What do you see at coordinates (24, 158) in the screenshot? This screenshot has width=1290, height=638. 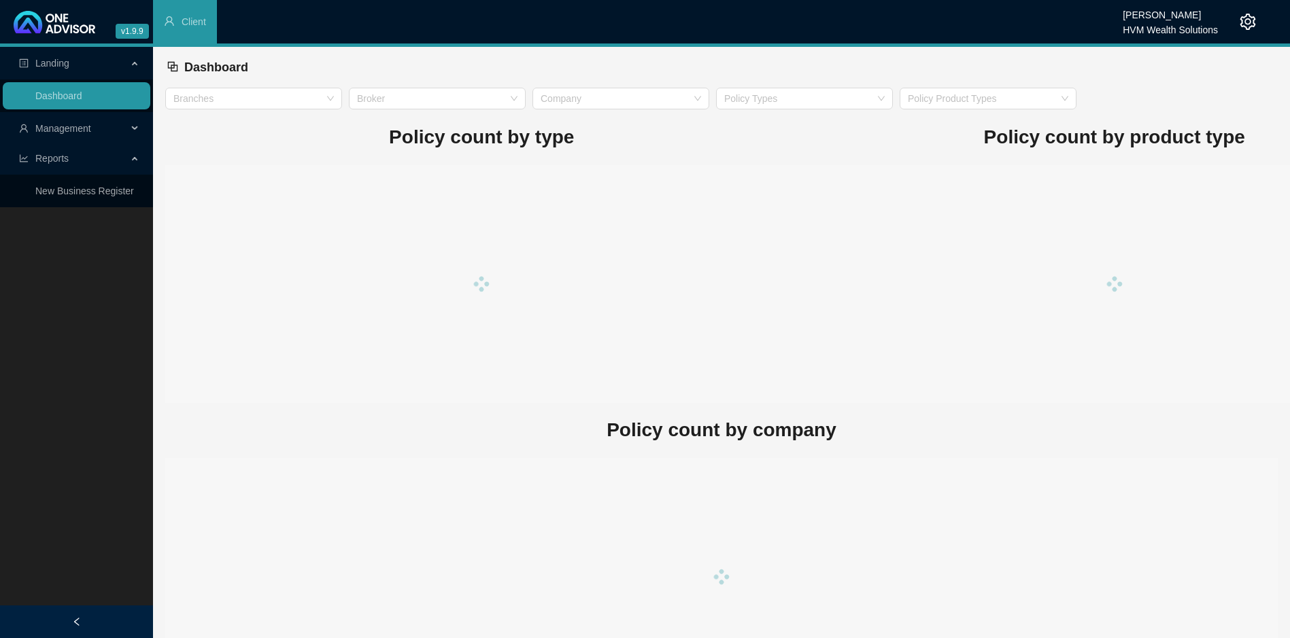 I see `span: line-chart` at bounding box center [24, 158].